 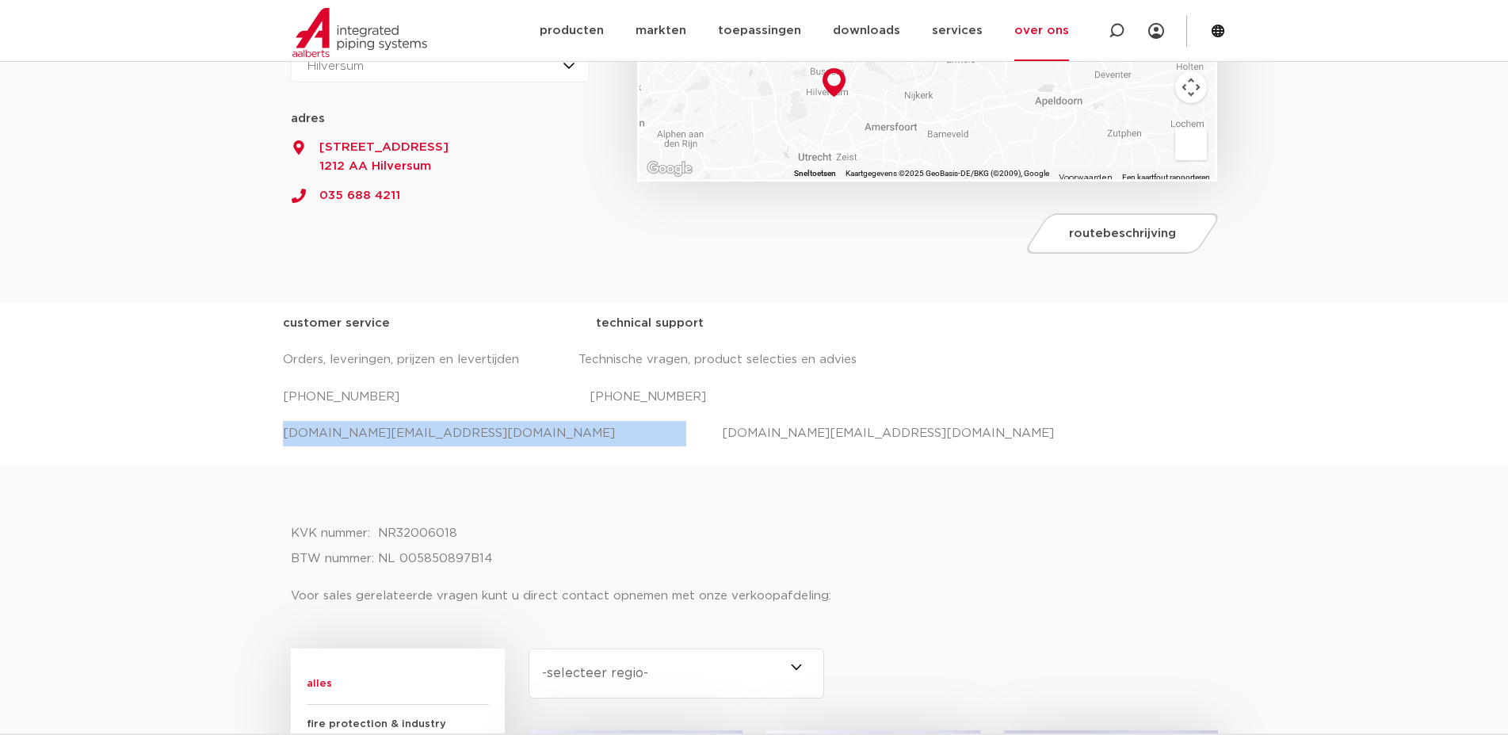 What do you see at coordinates (493, 323) in the screenshot?
I see `strong: customer service technical support` at bounding box center [493, 323].